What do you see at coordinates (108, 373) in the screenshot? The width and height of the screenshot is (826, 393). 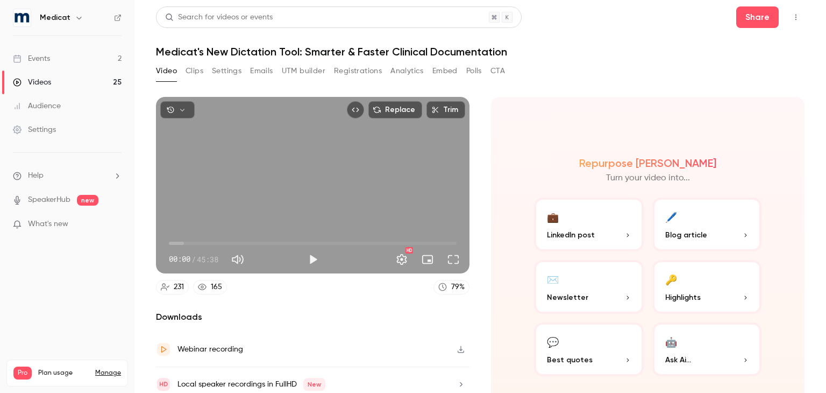 I see `a: Manage` at bounding box center [108, 373].